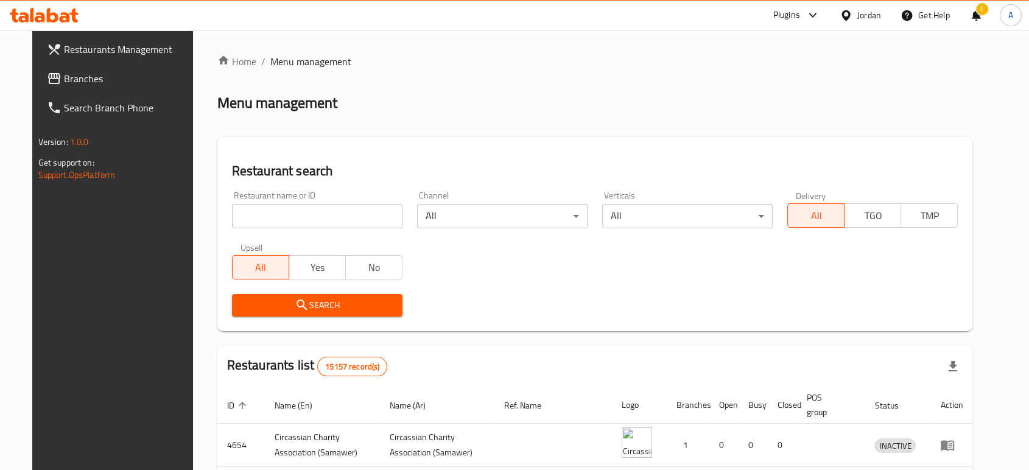  I want to click on div: Menu, so click(951, 445).